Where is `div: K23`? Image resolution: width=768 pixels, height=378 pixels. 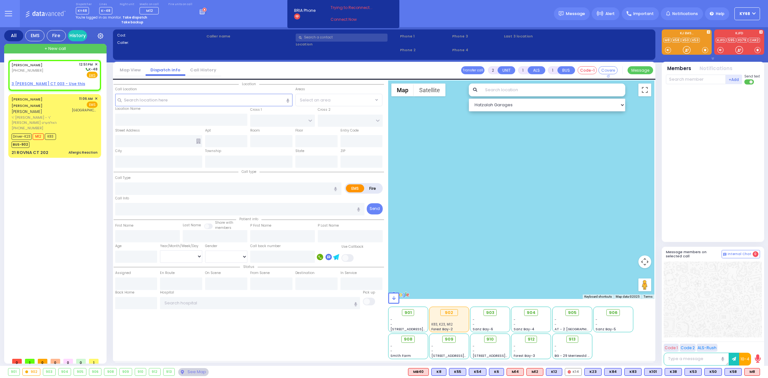
div: K23 is located at coordinates (593, 372).